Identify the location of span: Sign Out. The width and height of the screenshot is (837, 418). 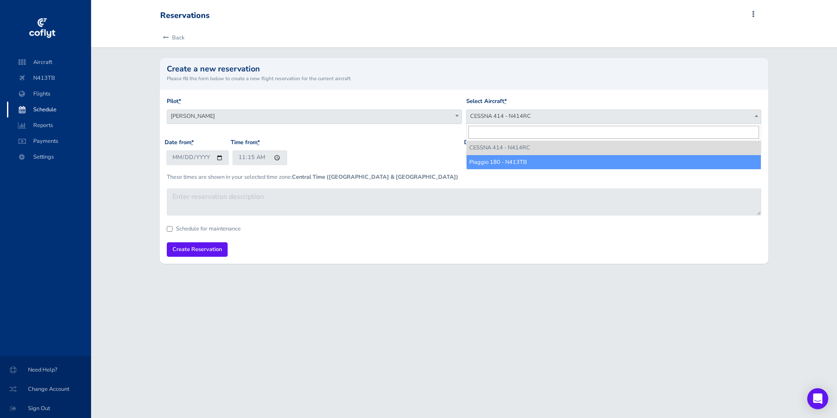
(46, 408).